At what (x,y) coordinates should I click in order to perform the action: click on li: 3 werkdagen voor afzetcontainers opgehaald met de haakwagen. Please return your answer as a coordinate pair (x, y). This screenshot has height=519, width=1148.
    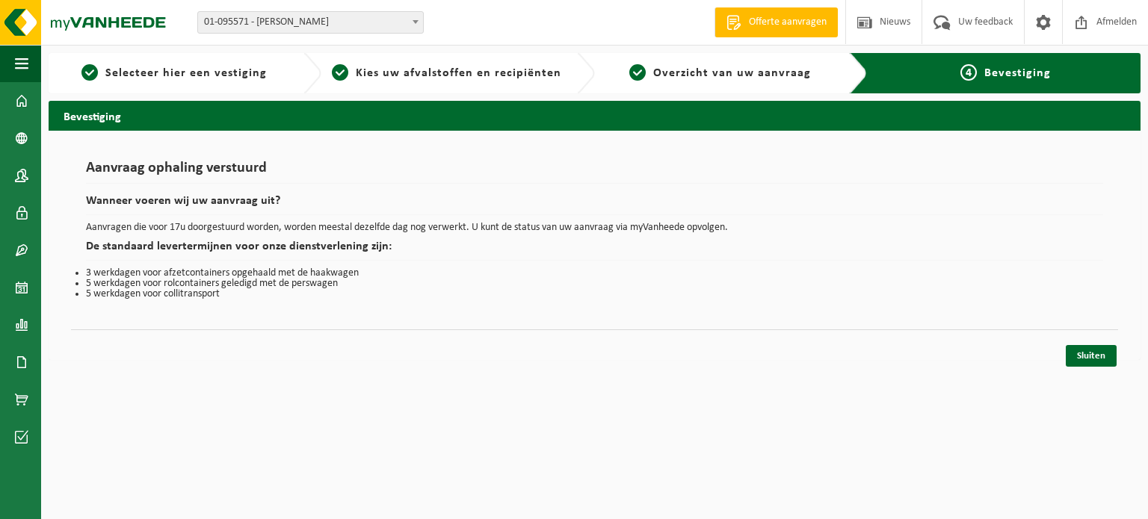
    Looking at the image, I should click on (594, 274).